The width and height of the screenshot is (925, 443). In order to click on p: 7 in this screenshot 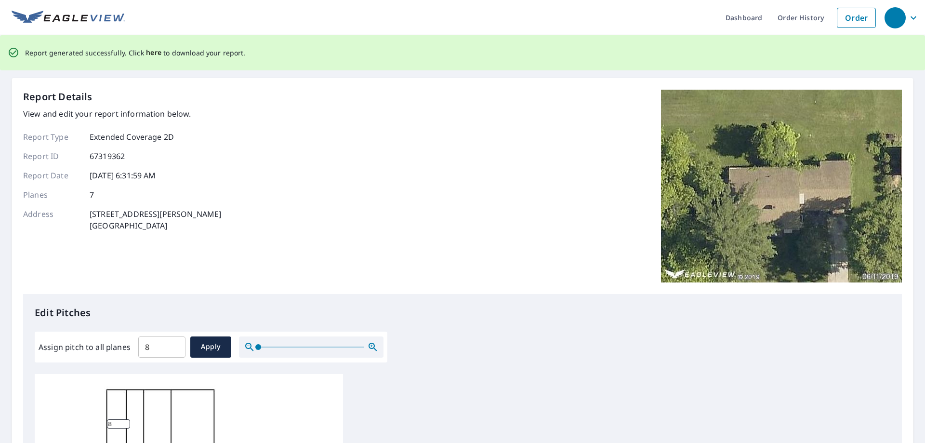, I will do `click(91, 195)`.